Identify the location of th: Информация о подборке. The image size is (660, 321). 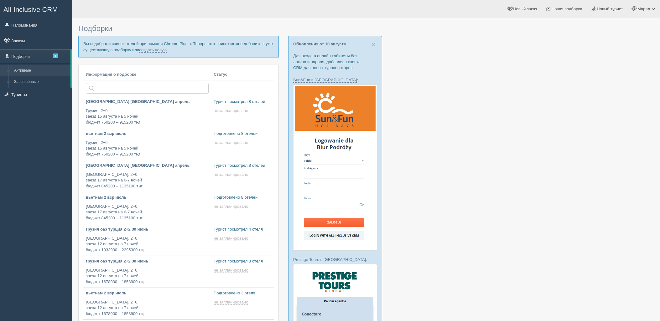
(147, 75).